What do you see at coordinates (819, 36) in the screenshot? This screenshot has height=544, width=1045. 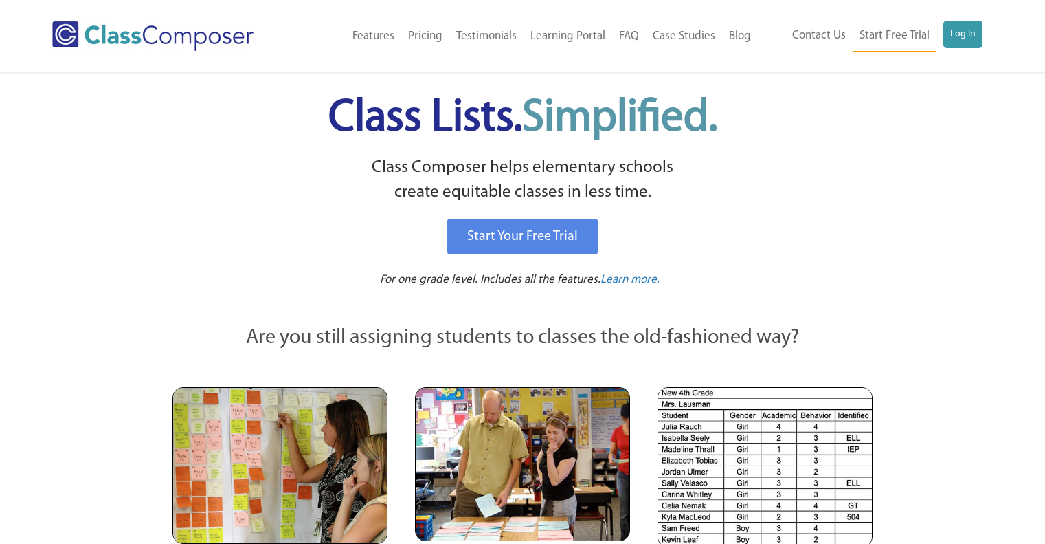 I see `a: Contact Us` at bounding box center [819, 36].